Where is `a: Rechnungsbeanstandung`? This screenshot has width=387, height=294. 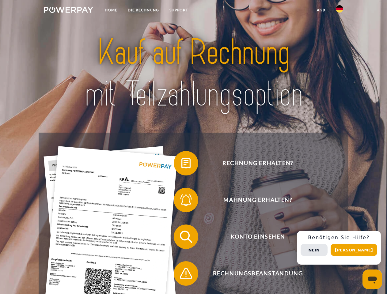 a: Rechnungsbeanstandung is located at coordinates (254, 274).